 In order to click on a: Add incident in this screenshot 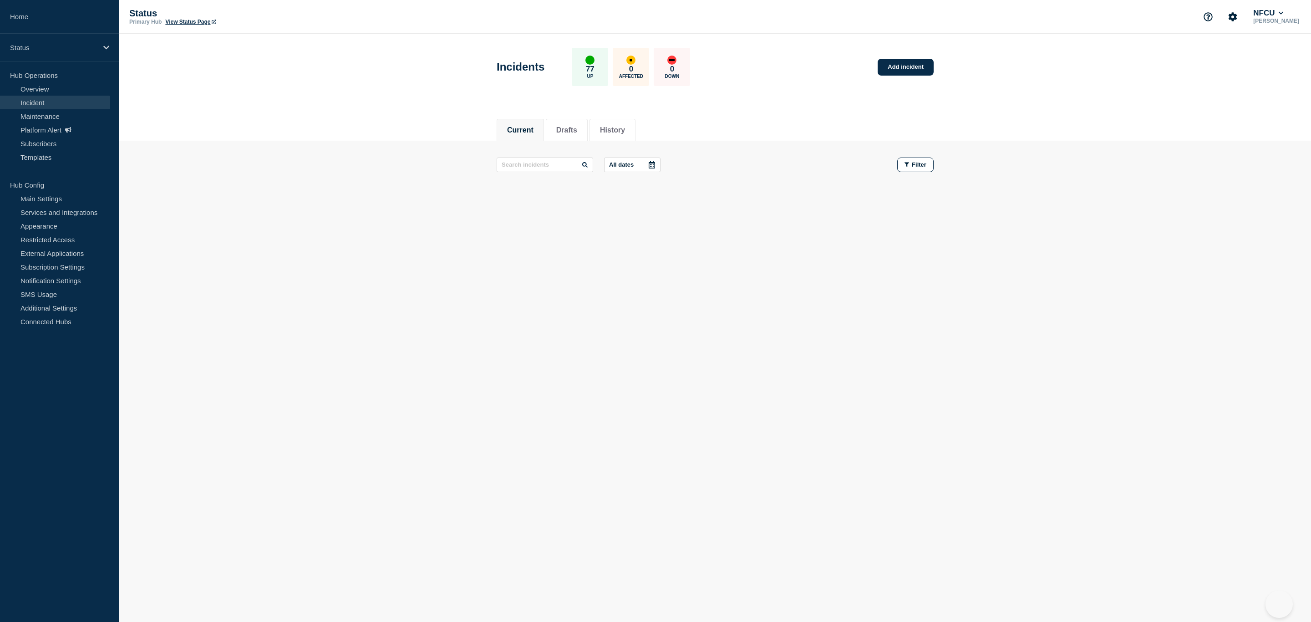, I will do `click(905, 67)`.